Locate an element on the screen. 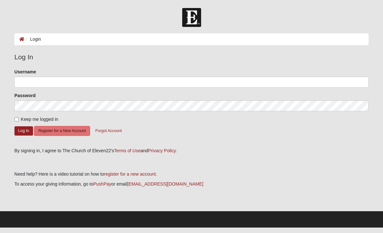 The height and width of the screenshot is (233, 383). button: Log In is located at coordinates (24, 131).